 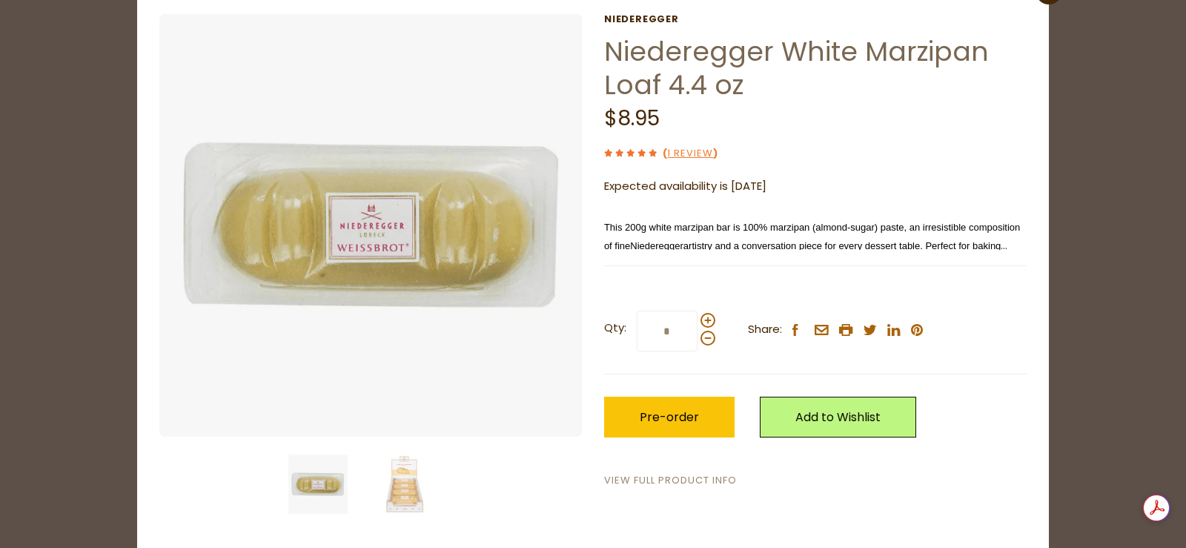 What do you see at coordinates (765, 329) in the screenshot?
I see `span: Share:` at bounding box center [765, 329].